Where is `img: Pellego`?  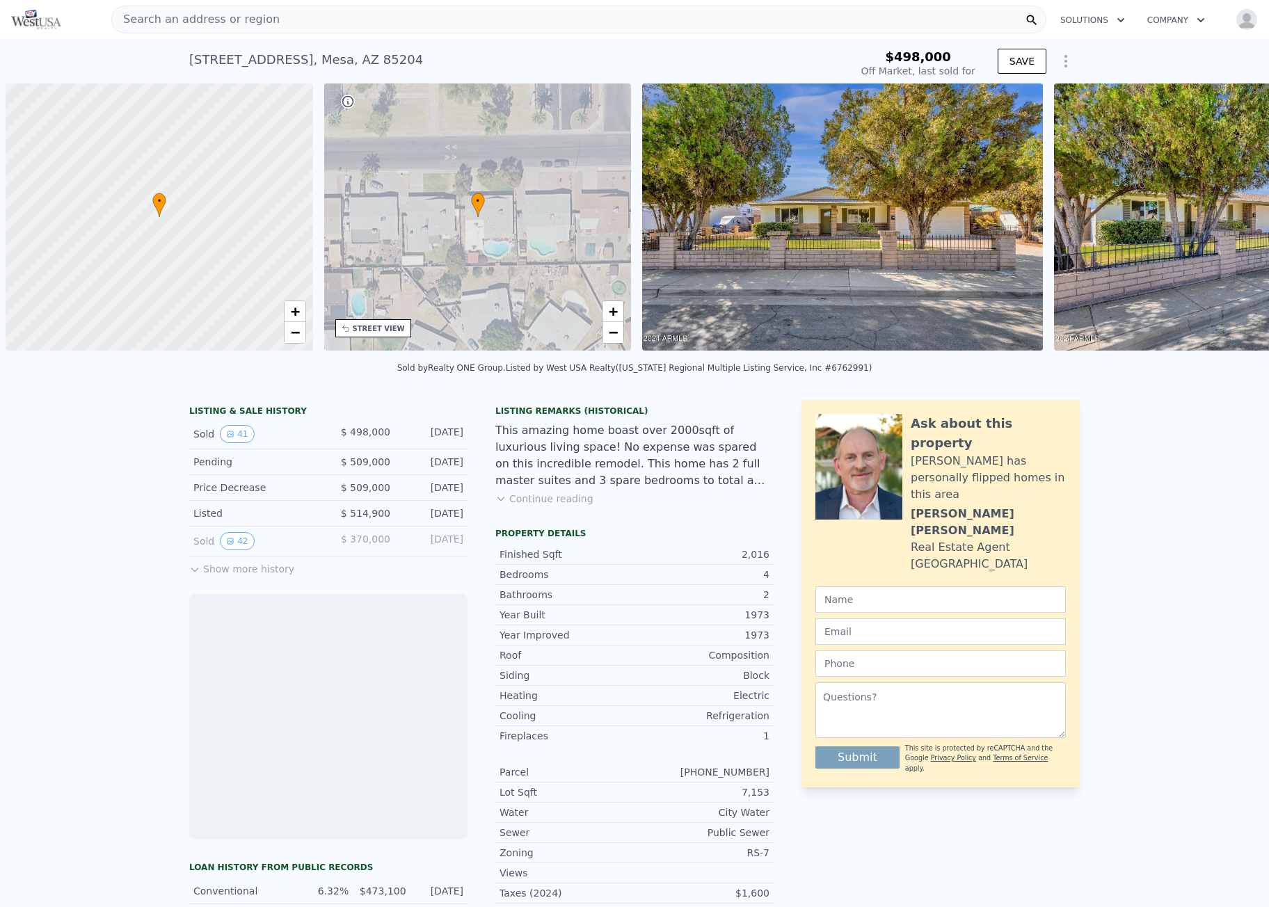
img: Pellego is located at coordinates (36, 19).